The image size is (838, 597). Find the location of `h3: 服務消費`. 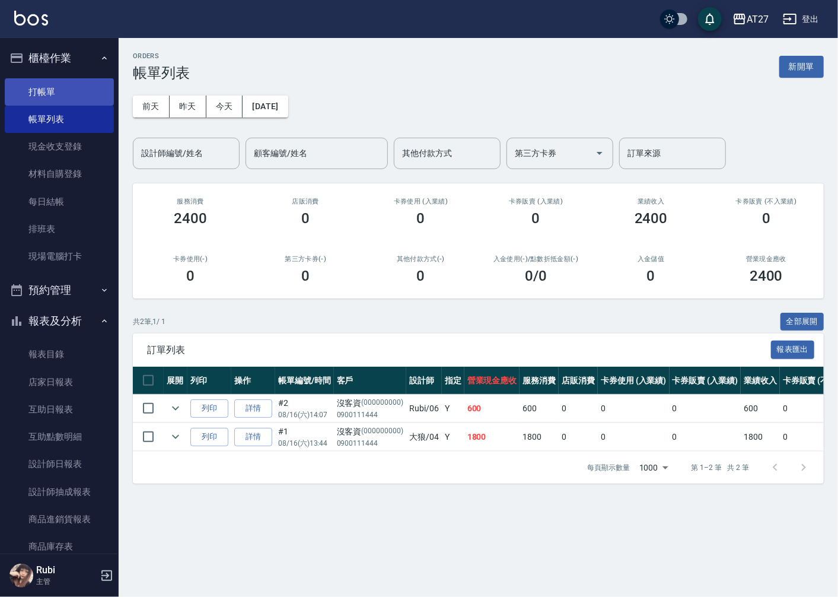

h3: 服務消費 is located at coordinates (190, 201).